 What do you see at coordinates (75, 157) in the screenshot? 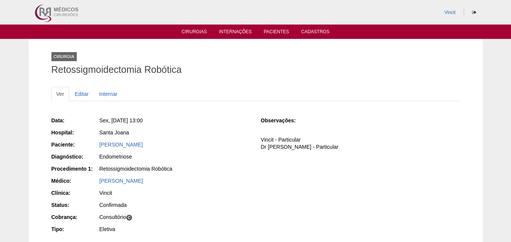
I see `div: Diagnóstico:` at bounding box center [75, 157].